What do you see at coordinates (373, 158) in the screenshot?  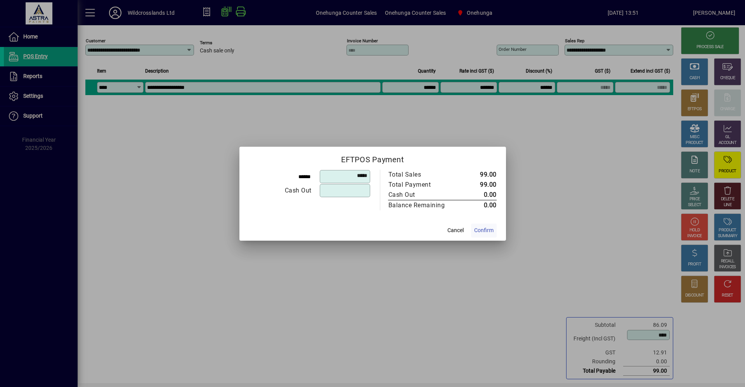 I see `h2: EFTPOS Payment` at bounding box center [373, 158].